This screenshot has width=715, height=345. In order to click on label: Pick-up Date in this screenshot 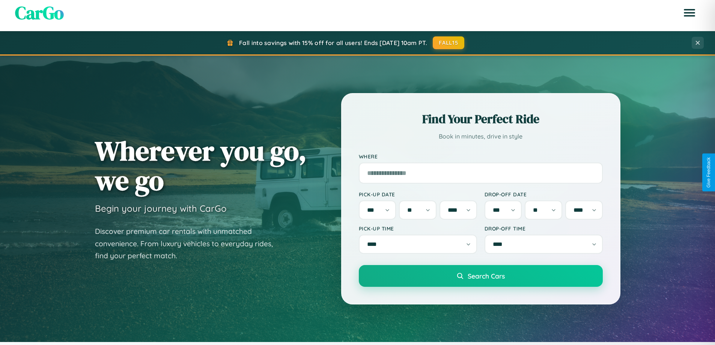, I will do `click(418, 194)`.